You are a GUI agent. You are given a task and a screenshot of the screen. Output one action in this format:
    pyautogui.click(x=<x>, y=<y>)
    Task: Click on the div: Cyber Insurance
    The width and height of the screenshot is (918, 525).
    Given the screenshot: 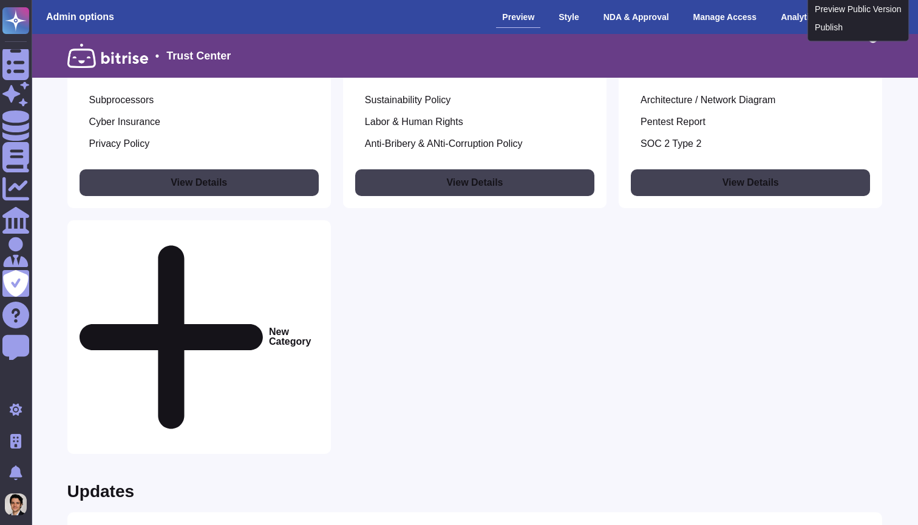 What is the action you would take?
    pyautogui.click(x=124, y=122)
    